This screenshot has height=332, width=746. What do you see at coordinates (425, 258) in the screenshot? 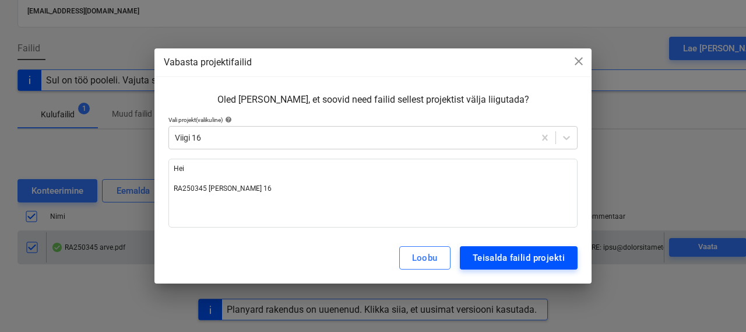
I see `div: Loobu` at bounding box center [425, 258].